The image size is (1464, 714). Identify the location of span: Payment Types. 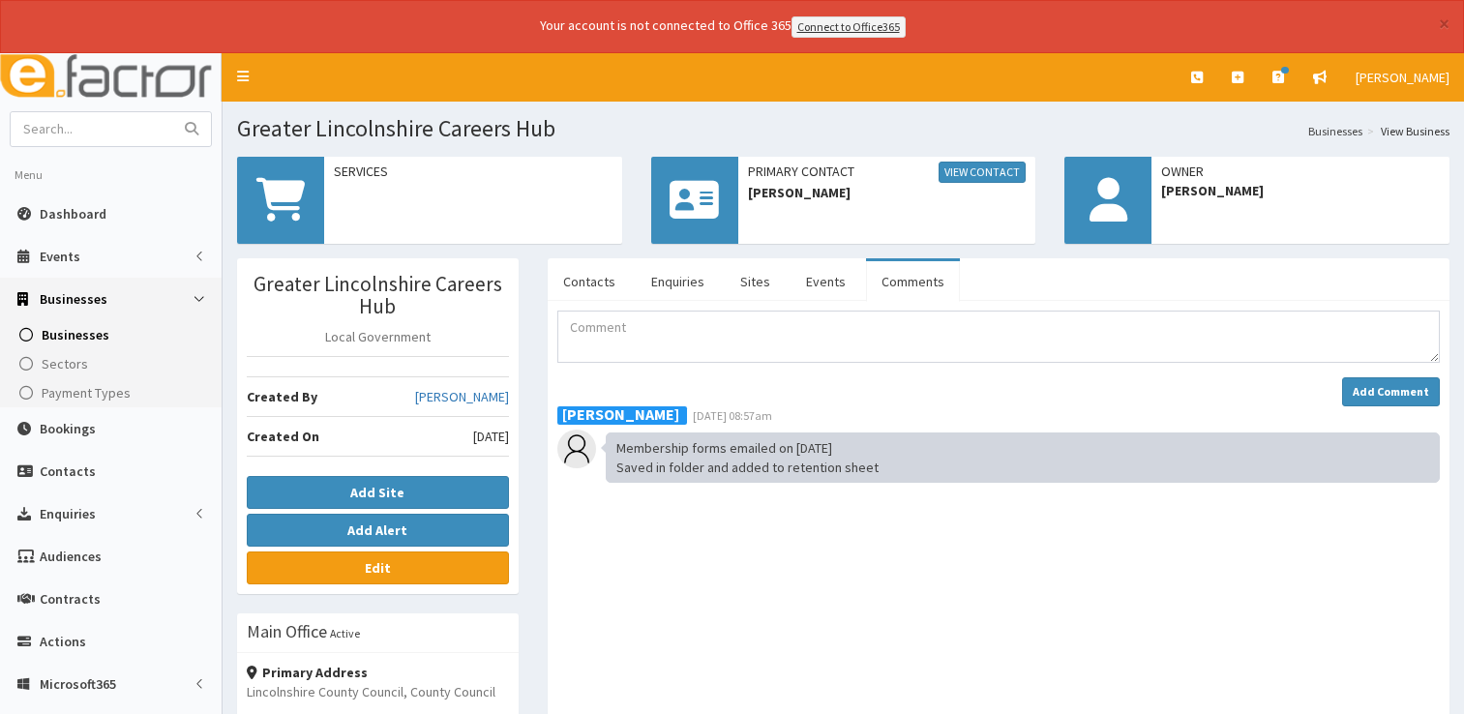
(86, 393).